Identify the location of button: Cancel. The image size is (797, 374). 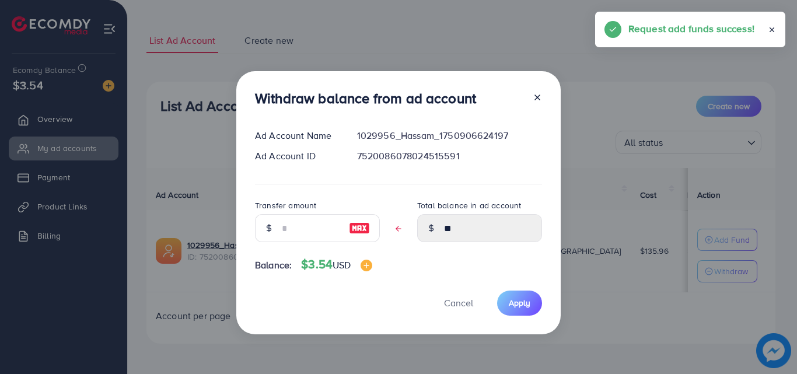
(458, 303).